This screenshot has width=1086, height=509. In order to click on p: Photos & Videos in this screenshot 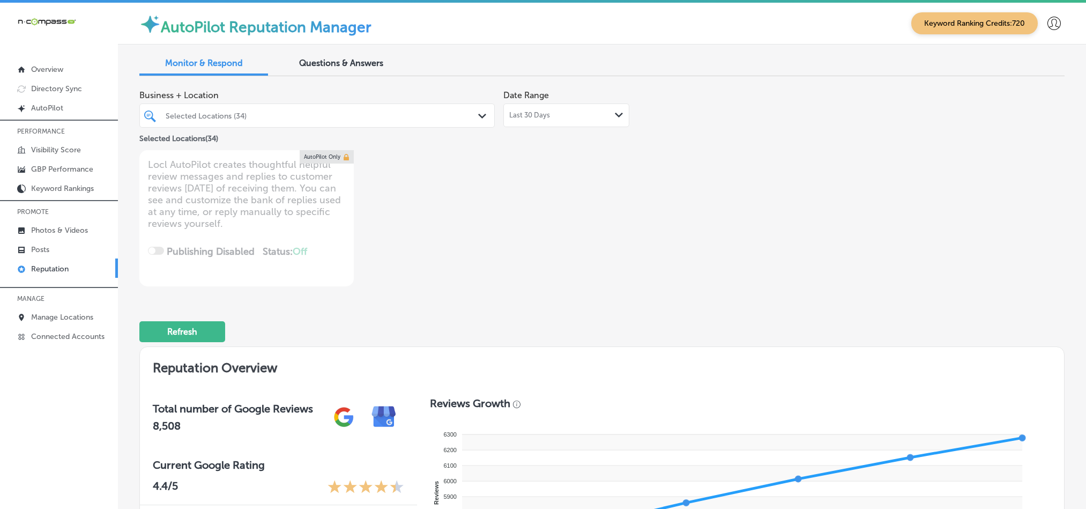, I will do `click(60, 230)`.